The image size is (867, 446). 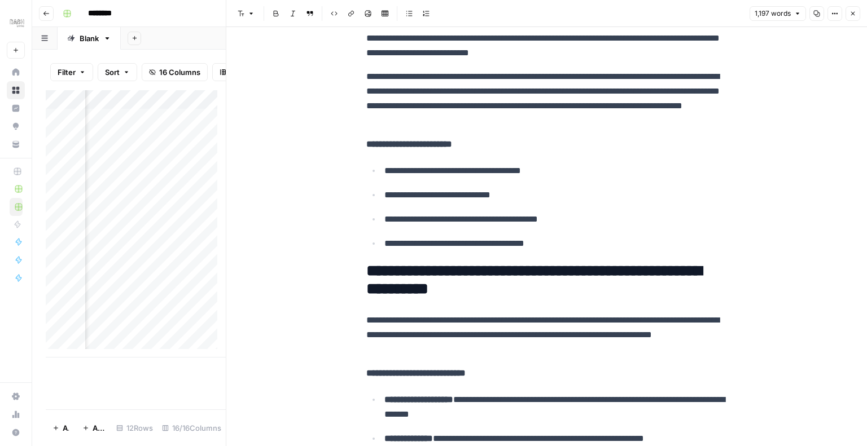 What do you see at coordinates (65, 428) in the screenshot?
I see `span: Add Row` at bounding box center [65, 428].